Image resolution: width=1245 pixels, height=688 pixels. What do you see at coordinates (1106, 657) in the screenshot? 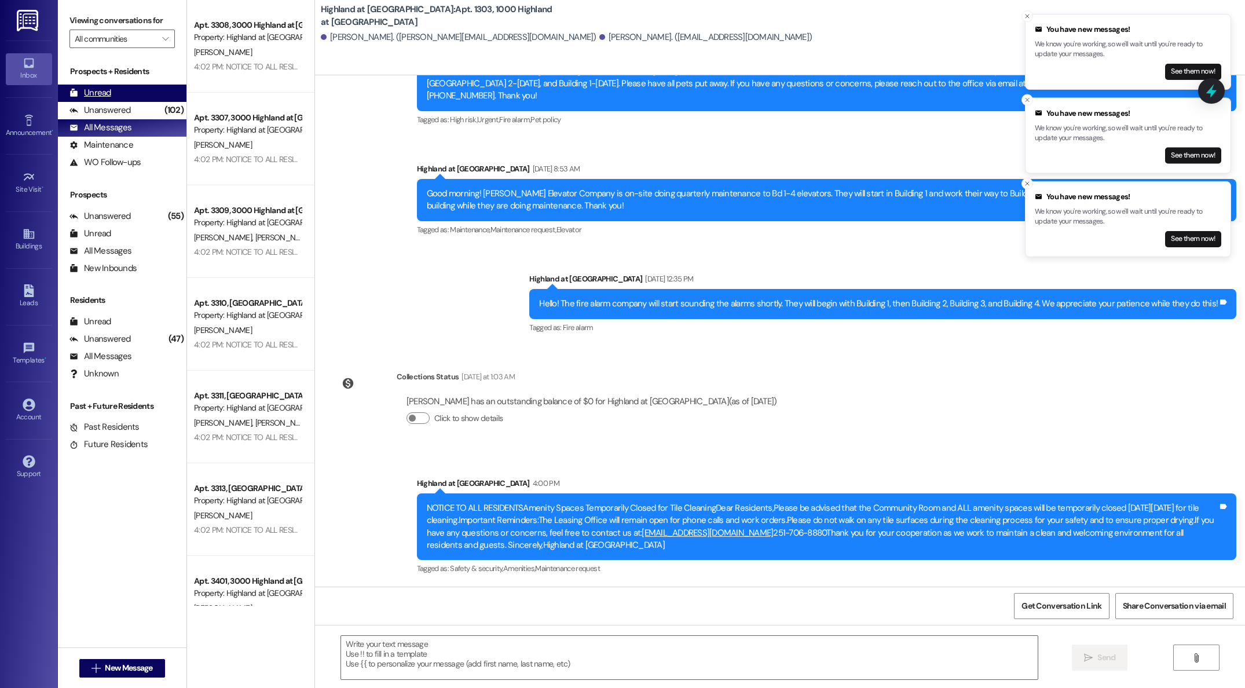
I see `span: Send` at bounding box center [1106, 657].